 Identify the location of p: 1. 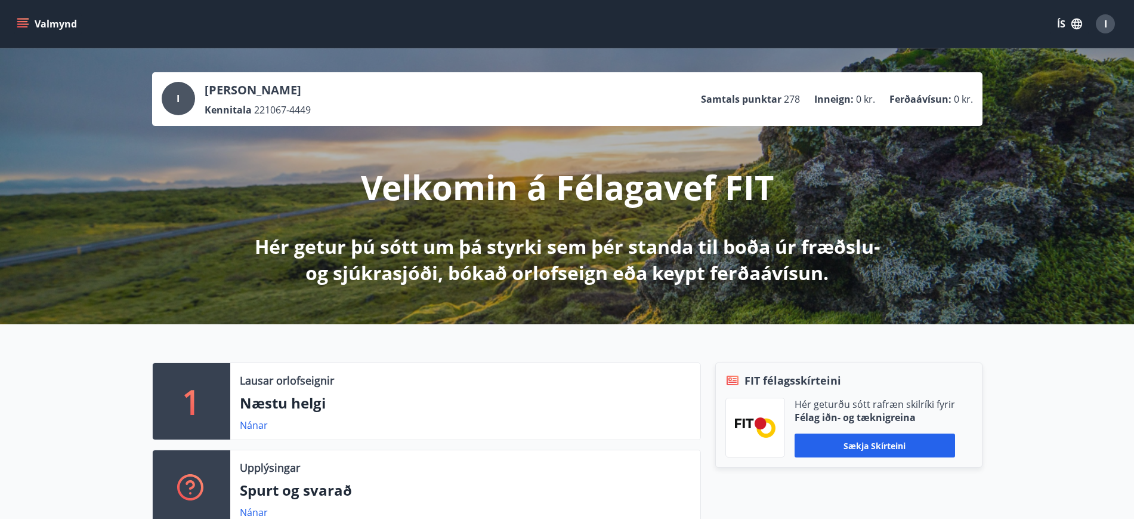
(192, 401).